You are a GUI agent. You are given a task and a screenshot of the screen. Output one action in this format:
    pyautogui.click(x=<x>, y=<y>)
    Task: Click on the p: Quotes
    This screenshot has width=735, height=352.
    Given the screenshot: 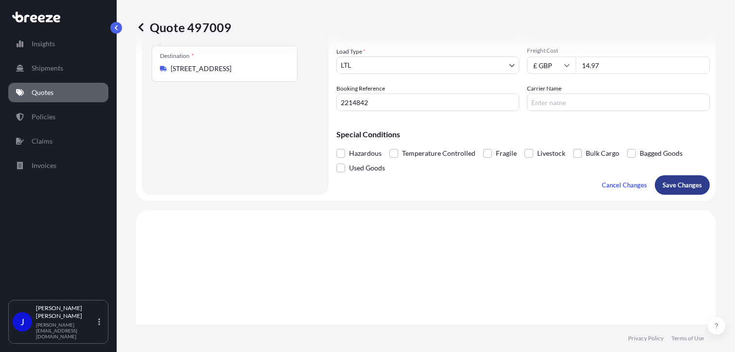 What is the action you would take?
    pyautogui.click(x=42, y=92)
    